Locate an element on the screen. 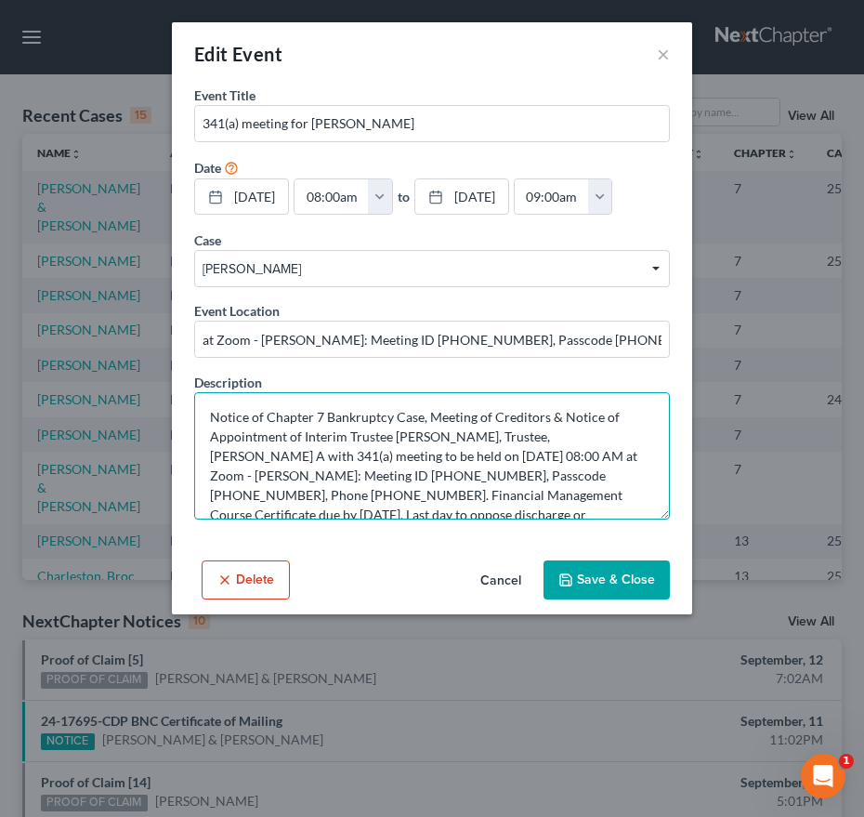  span: 1 is located at coordinates (846, 761).